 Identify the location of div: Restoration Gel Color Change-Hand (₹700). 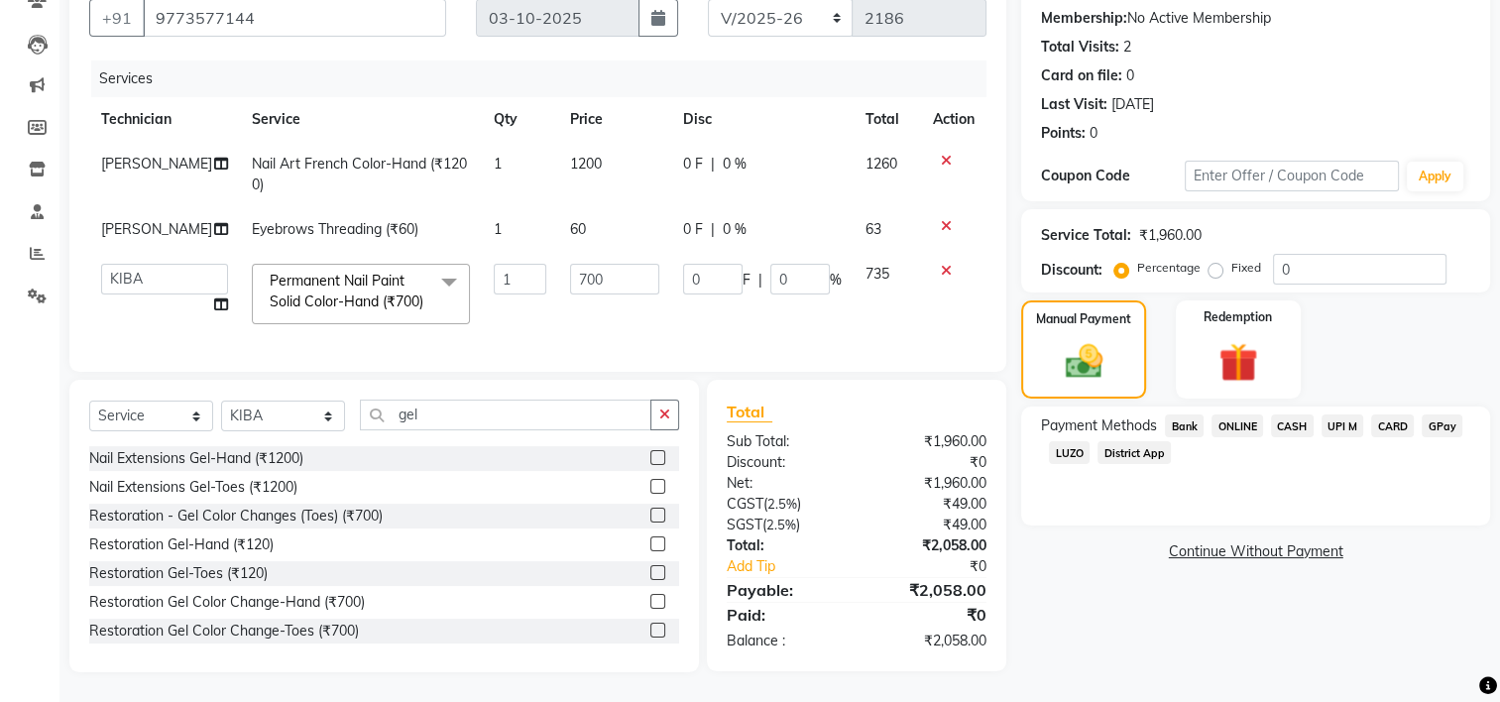
(227, 602).